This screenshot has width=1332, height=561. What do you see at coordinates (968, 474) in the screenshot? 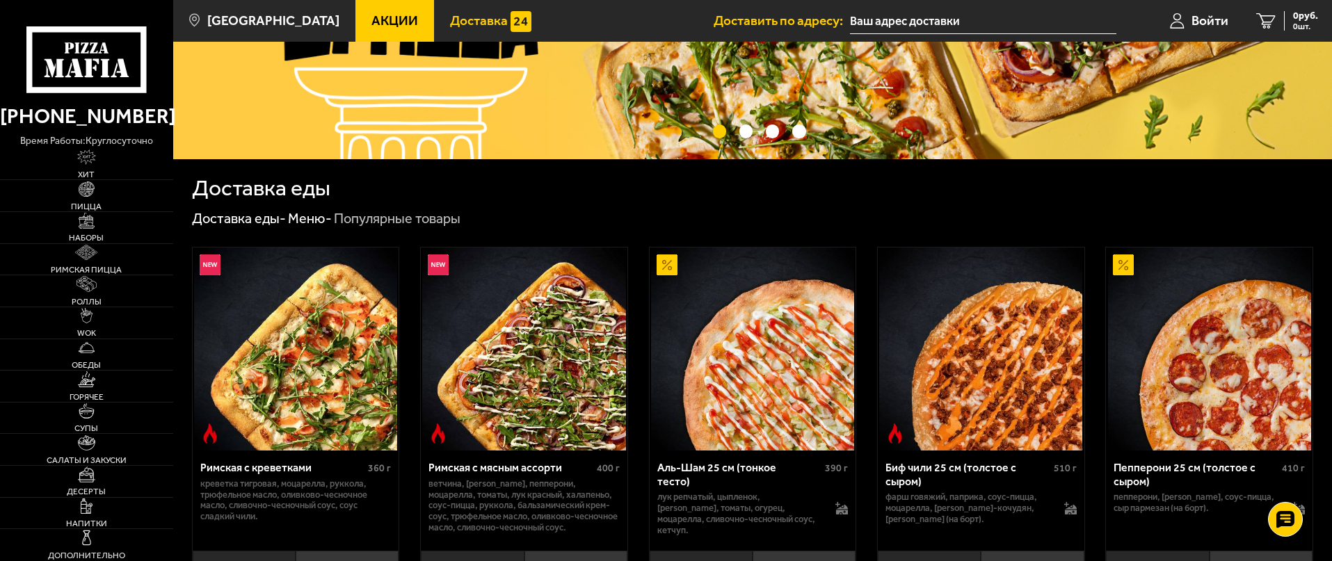
I see `div: Биф чили 25 см (толстое с сыром)` at bounding box center [968, 474].